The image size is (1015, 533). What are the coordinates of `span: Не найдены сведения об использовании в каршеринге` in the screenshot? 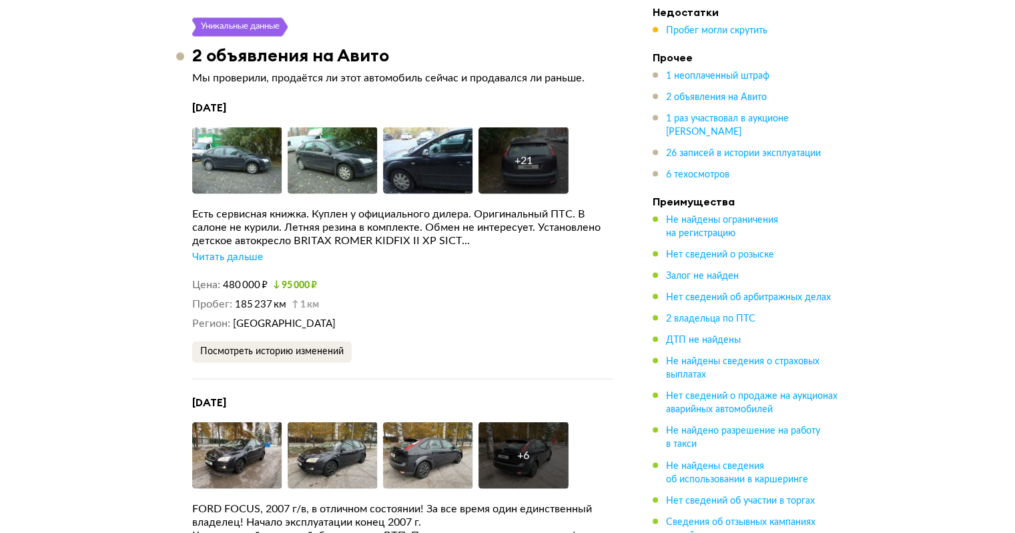 It's located at (737, 473).